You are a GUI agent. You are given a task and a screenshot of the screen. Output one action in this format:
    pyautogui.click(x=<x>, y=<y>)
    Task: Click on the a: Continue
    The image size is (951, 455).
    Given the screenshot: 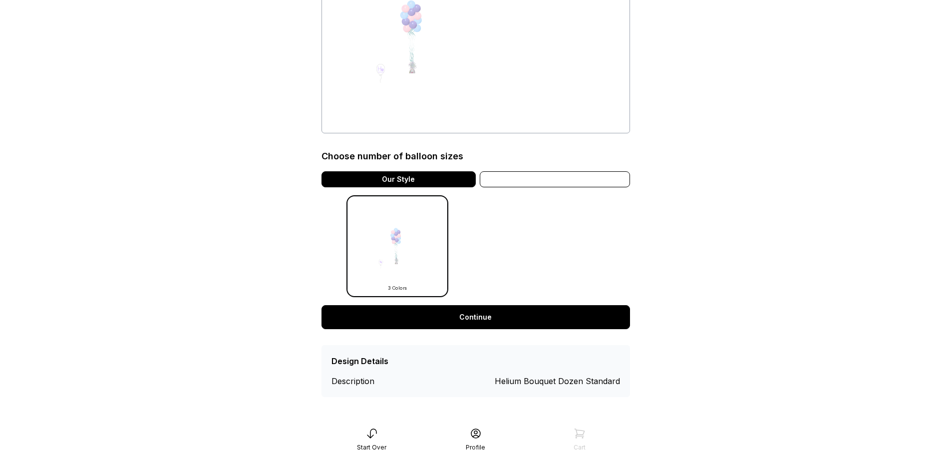 What is the action you would take?
    pyautogui.click(x=476, y=317)
    